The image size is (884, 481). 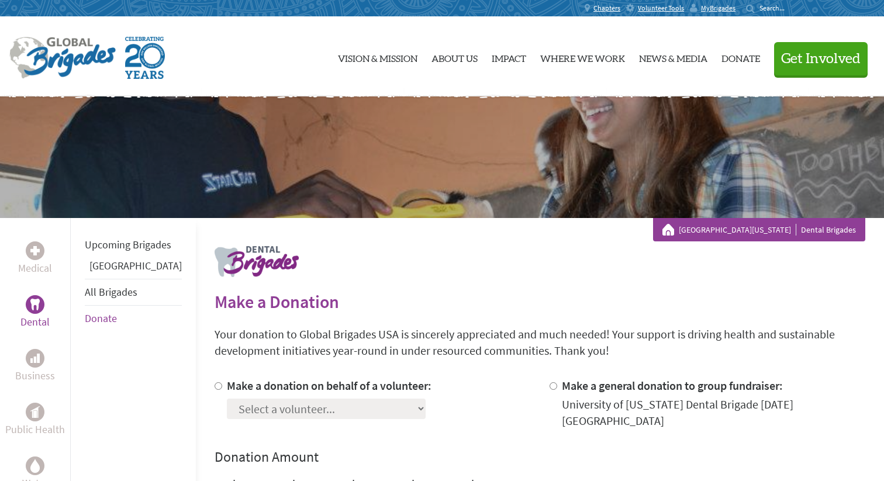 What do you see at coordinates (35, 412) in the screenshot?
I see `img: Public Health` at bounding box center [35, 412].